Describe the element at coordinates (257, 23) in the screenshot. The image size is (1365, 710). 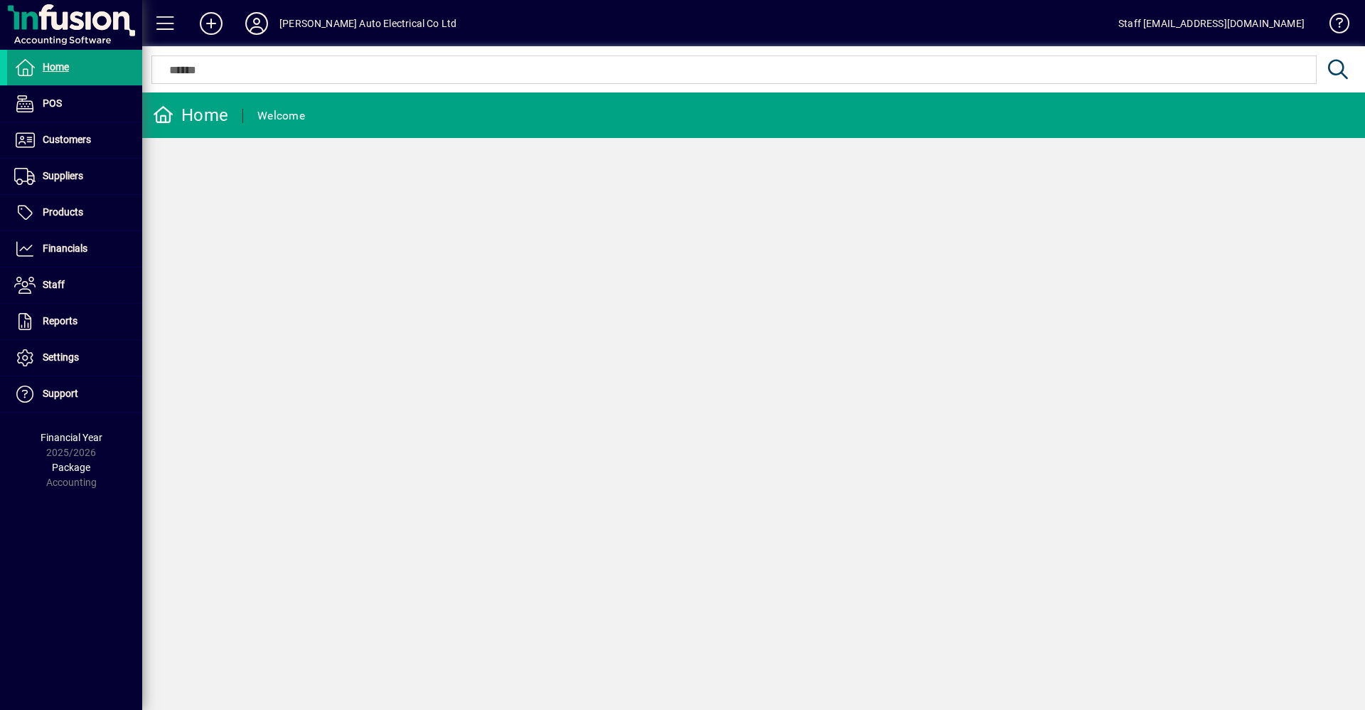
I see `button: Profile` at that location.